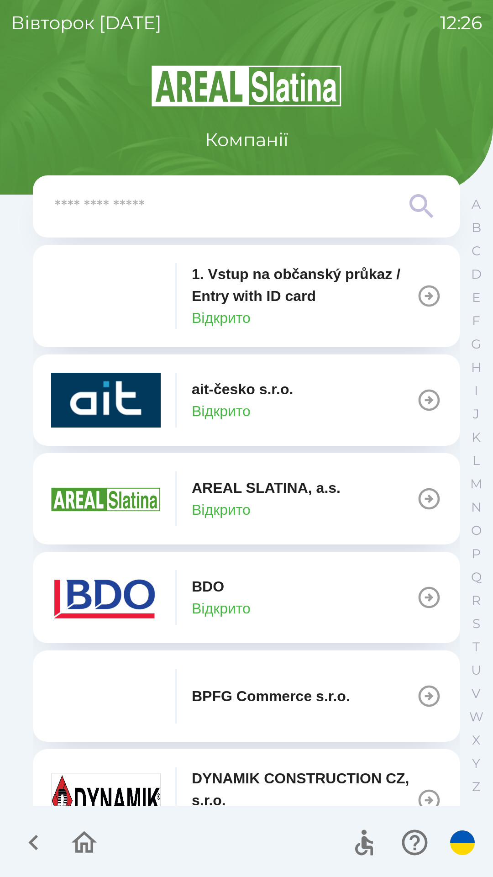 Image resolution: width=493 pixels, height=877 pixels. Describe the element at coordinates (476, 693) in the screenshot. I see `button: V` at that location.